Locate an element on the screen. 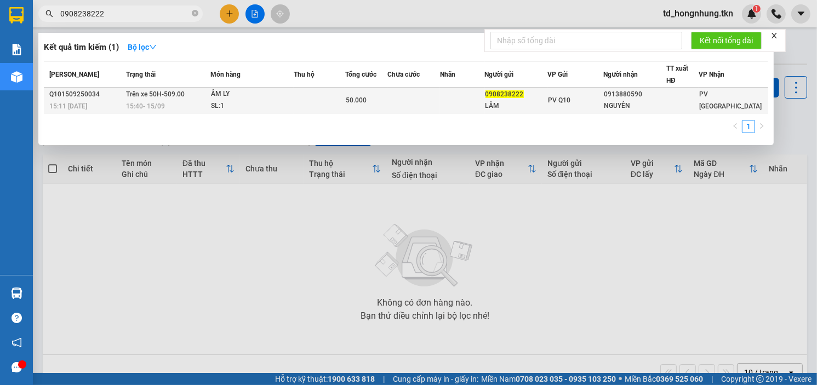  span: right is located at coordinates (761, 126).